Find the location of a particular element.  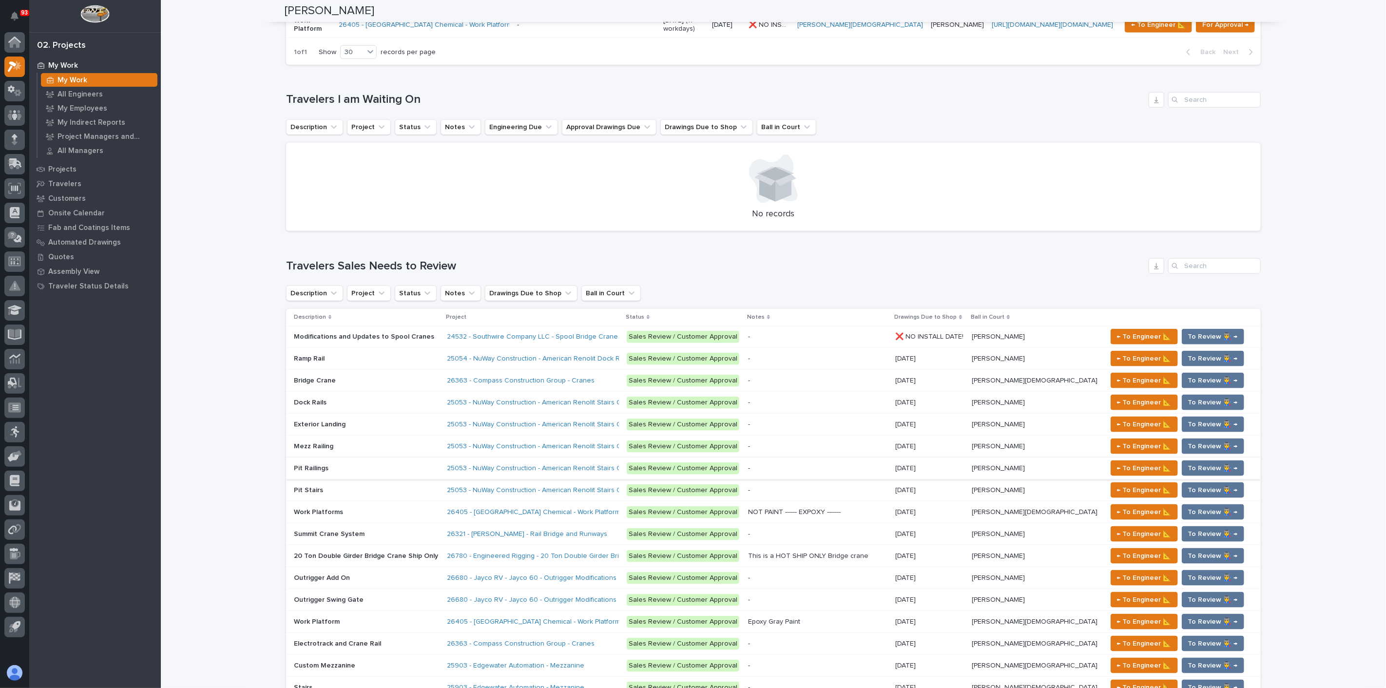

h1: Travelers I am Waiting On is located at coordinates (715, 99).